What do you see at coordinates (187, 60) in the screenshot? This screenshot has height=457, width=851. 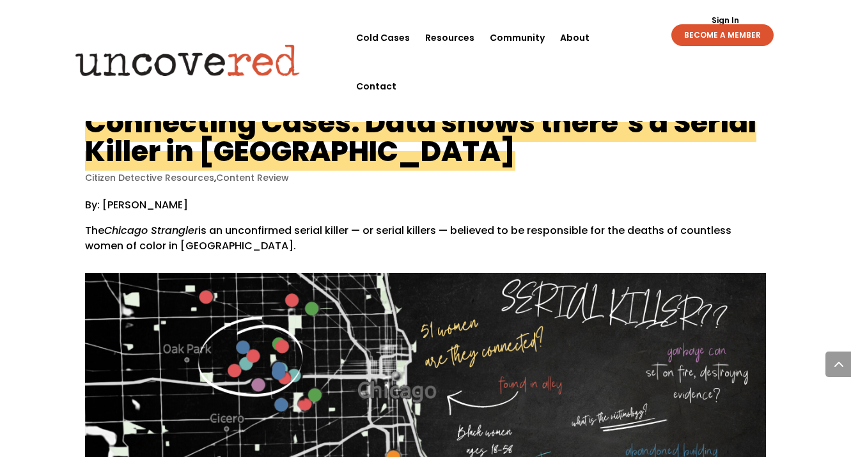 I see `img: Uncovered logo` at bounding box center [187, 60].